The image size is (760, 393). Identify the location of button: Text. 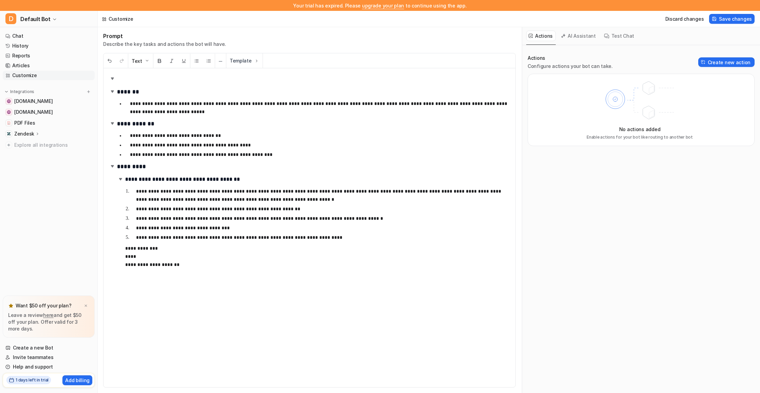
(140, 61).